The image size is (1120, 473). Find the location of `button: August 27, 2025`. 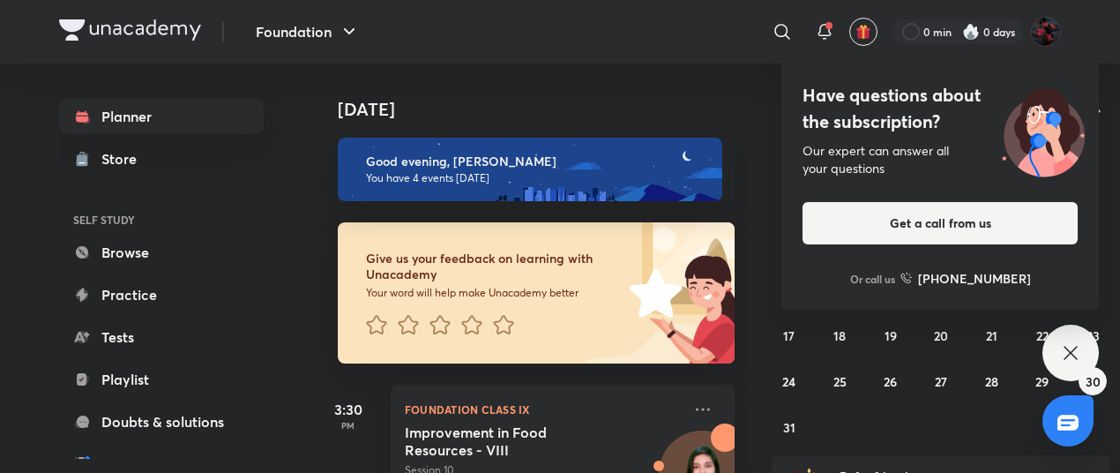

button: August 27, 2025 is located at coordinates (941, 381).